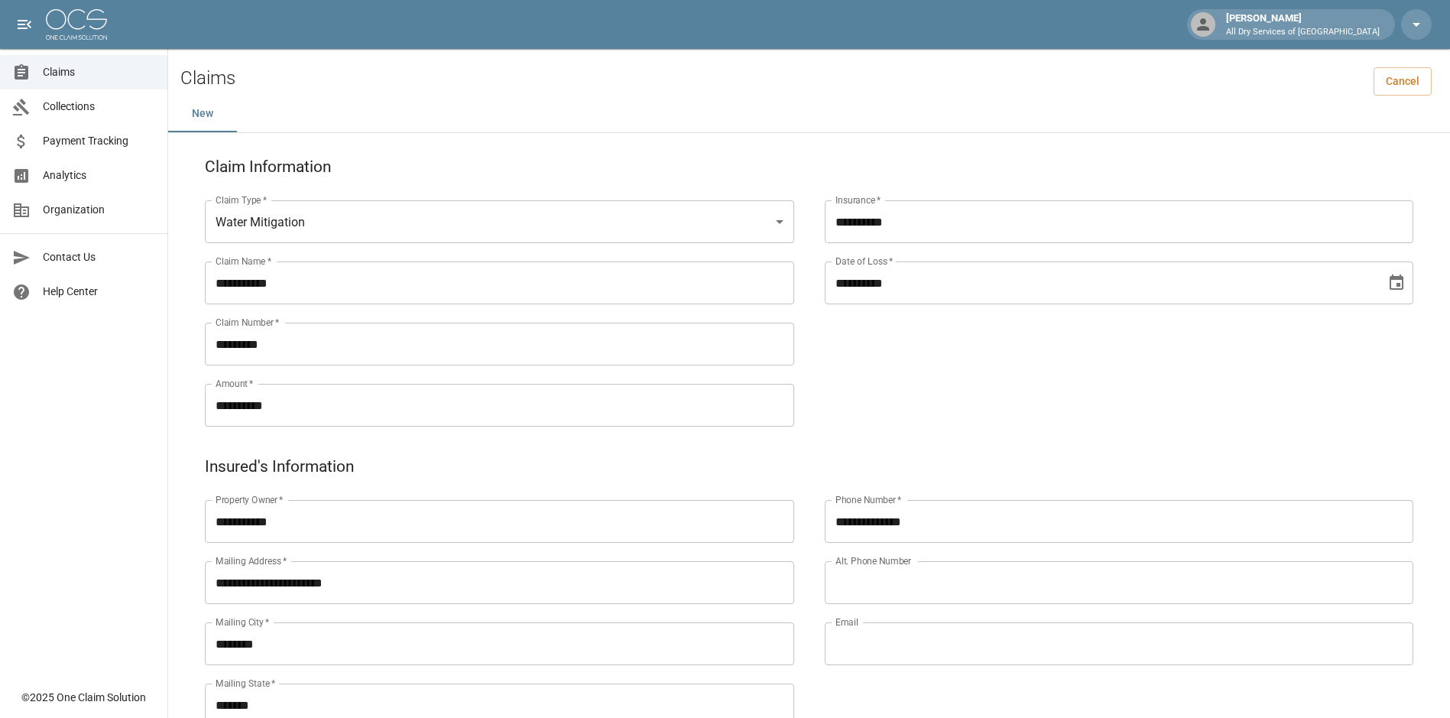 The image size is (1450, 718). Describe the element at coordinates (1397, 283) in the screenshot. I see `button: Choose date, selected date is Jul 31, 2025` at that location.